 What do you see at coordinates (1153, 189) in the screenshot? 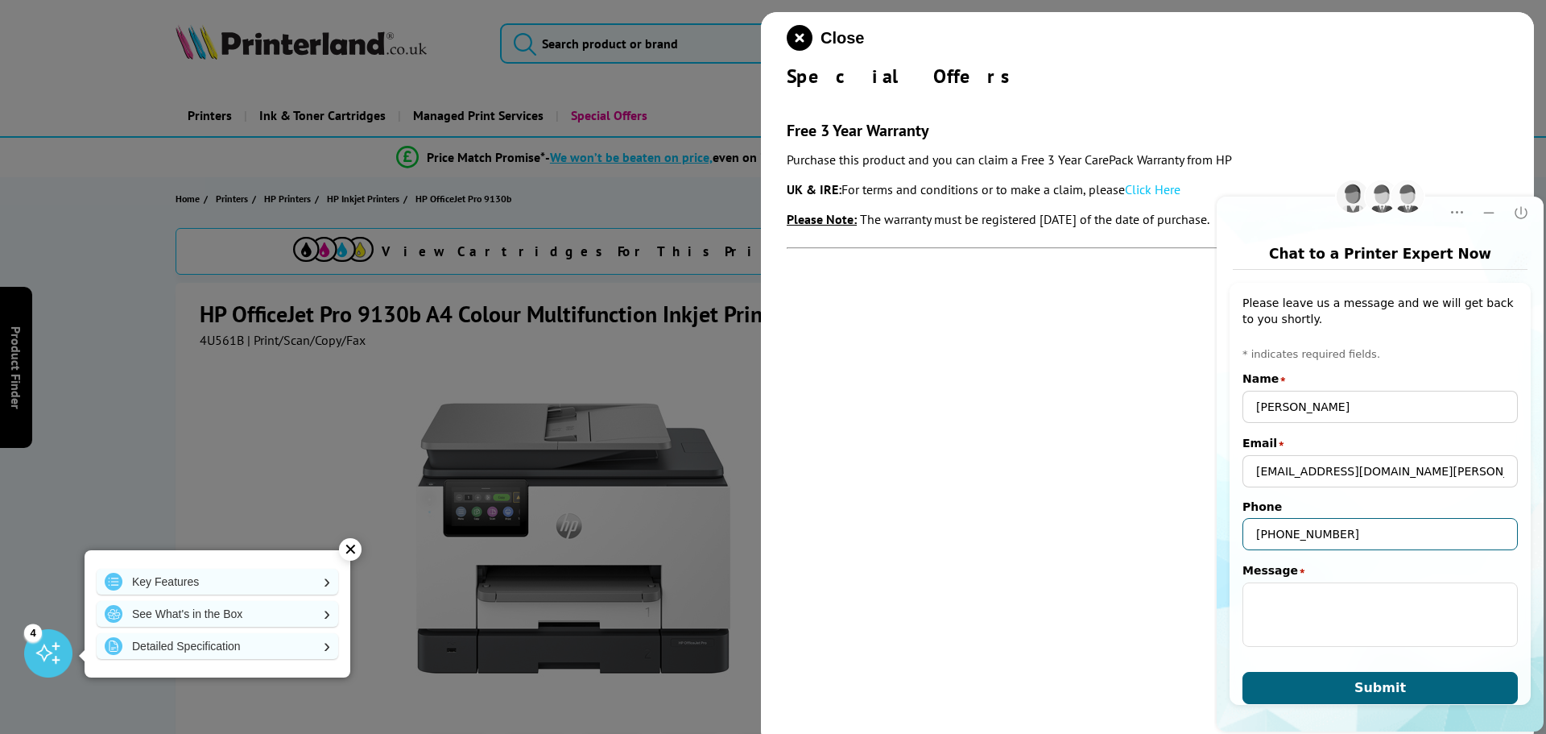
I see `a: Click Here` at bounding box center [1153, 189].